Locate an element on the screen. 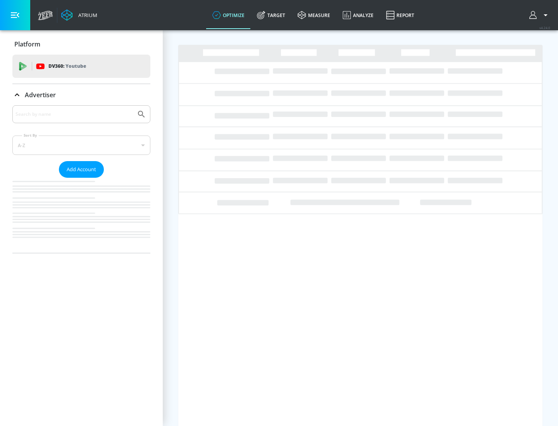 This screenshot has width=558, height=426. div: A-Z is located at coordinates (81, 145).